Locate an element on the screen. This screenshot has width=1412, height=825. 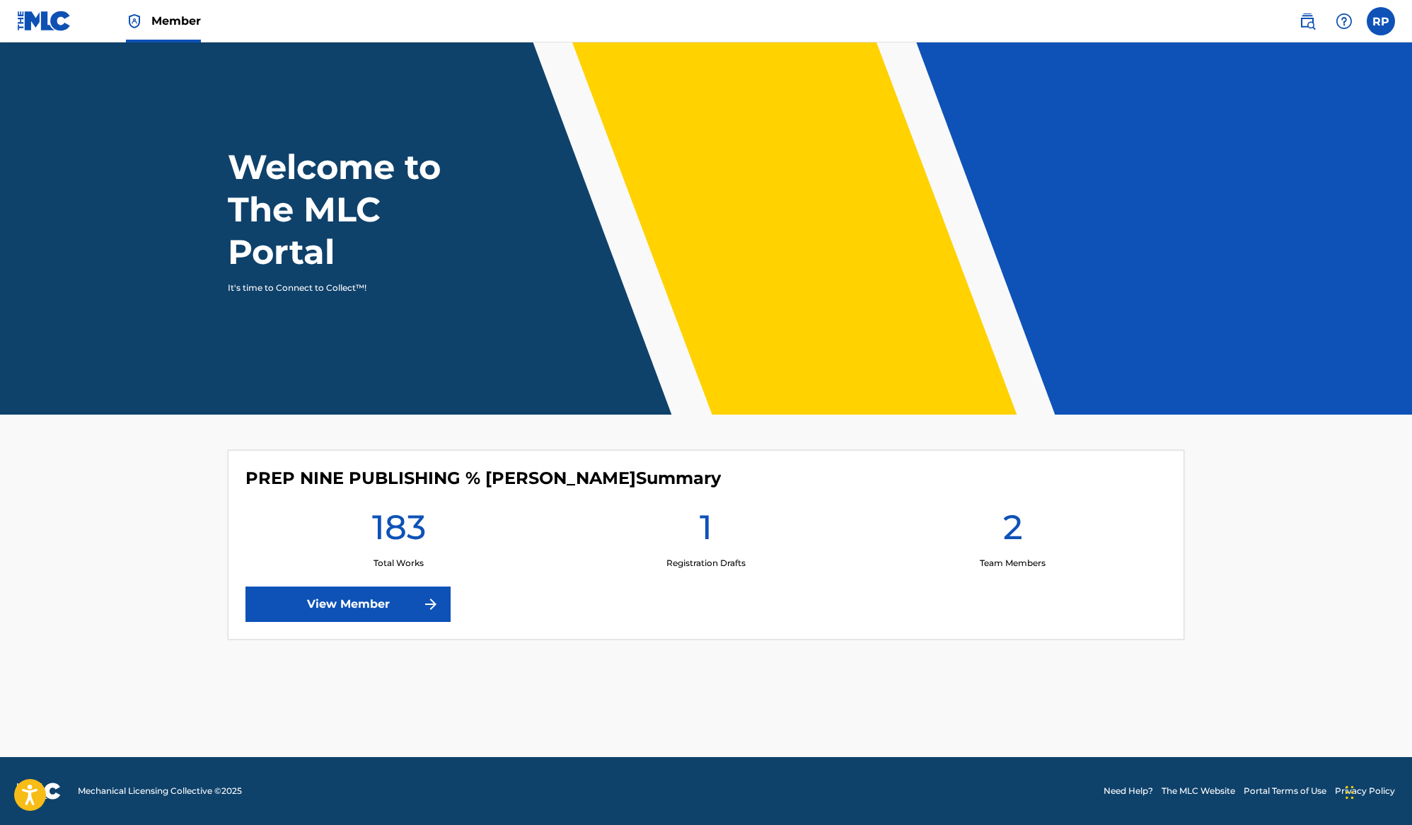
div: Chat Widget is located at coordinates (1377, 791).